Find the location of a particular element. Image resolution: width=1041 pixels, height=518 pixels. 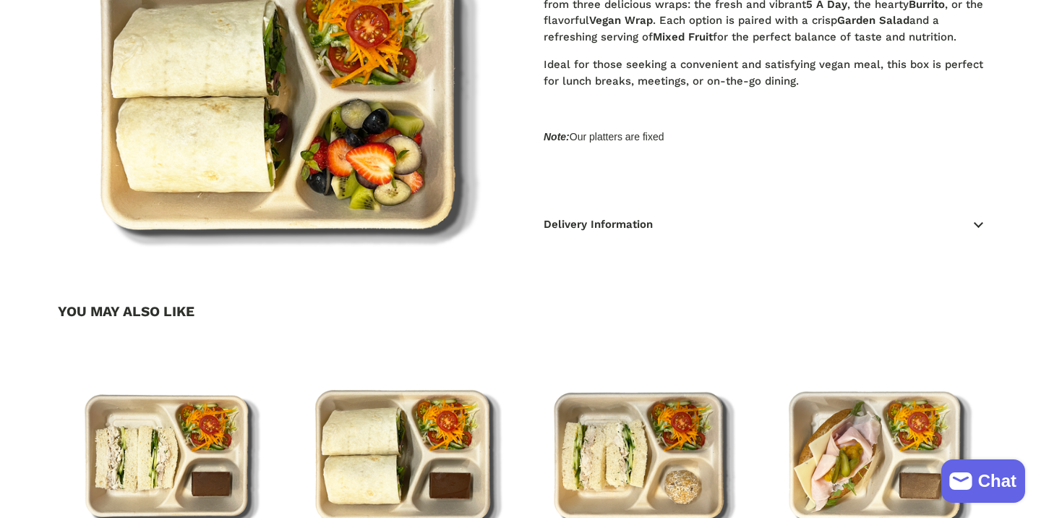

strong: Vegan Wrap is located at coordinates (621, 20).